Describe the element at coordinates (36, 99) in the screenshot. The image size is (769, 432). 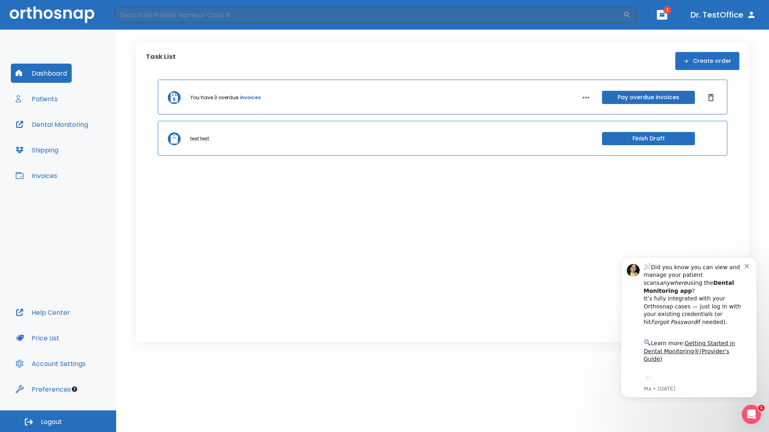
I see `a: Patients` at that location.